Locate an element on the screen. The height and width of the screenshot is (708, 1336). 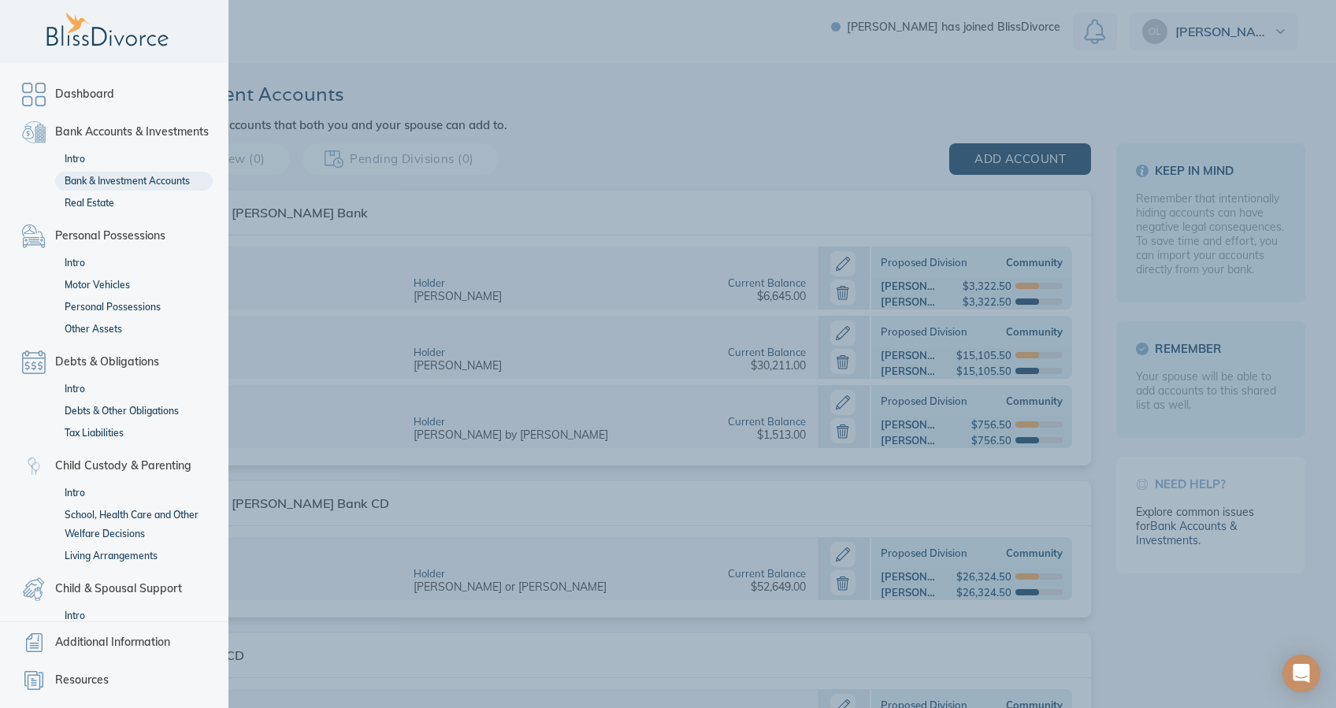
a: Child Custody & Parenting is located at coordinates (114, 466).